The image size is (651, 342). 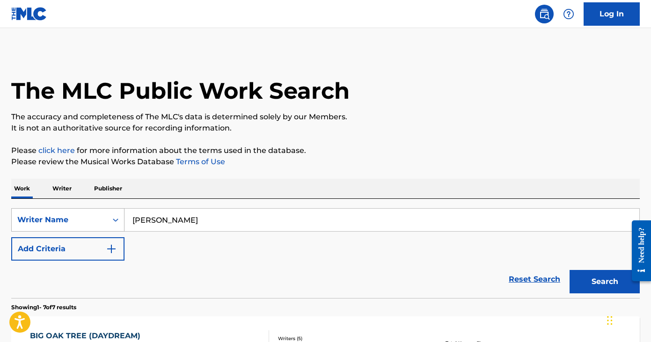 I want to click on p: Publisher, so click(x=108, y=189).